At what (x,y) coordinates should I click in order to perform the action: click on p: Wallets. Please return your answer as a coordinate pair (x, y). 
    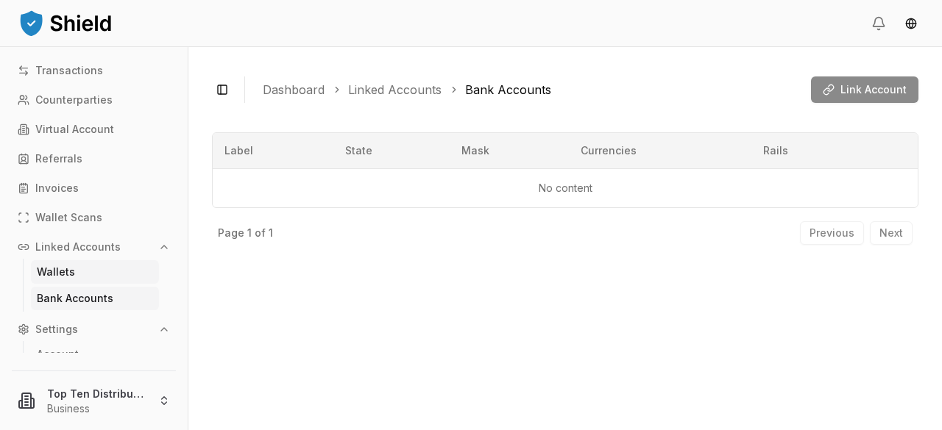
    Looking at the image, I should click on (56, 272).